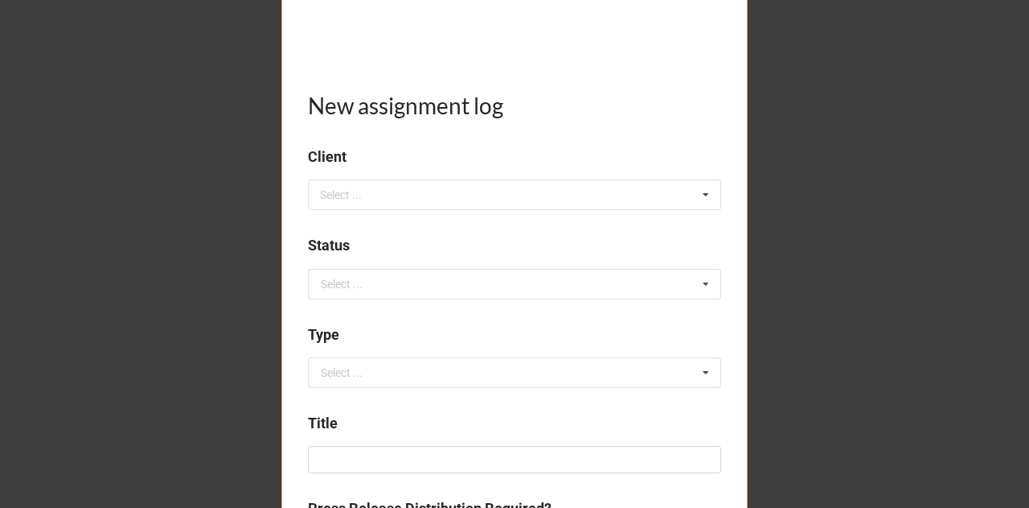 The height and width of the screenshot is (508, 1029). Describe the element at coordinates (515, 105) in the screenshot. I see `h1: New assignment log` at that location.